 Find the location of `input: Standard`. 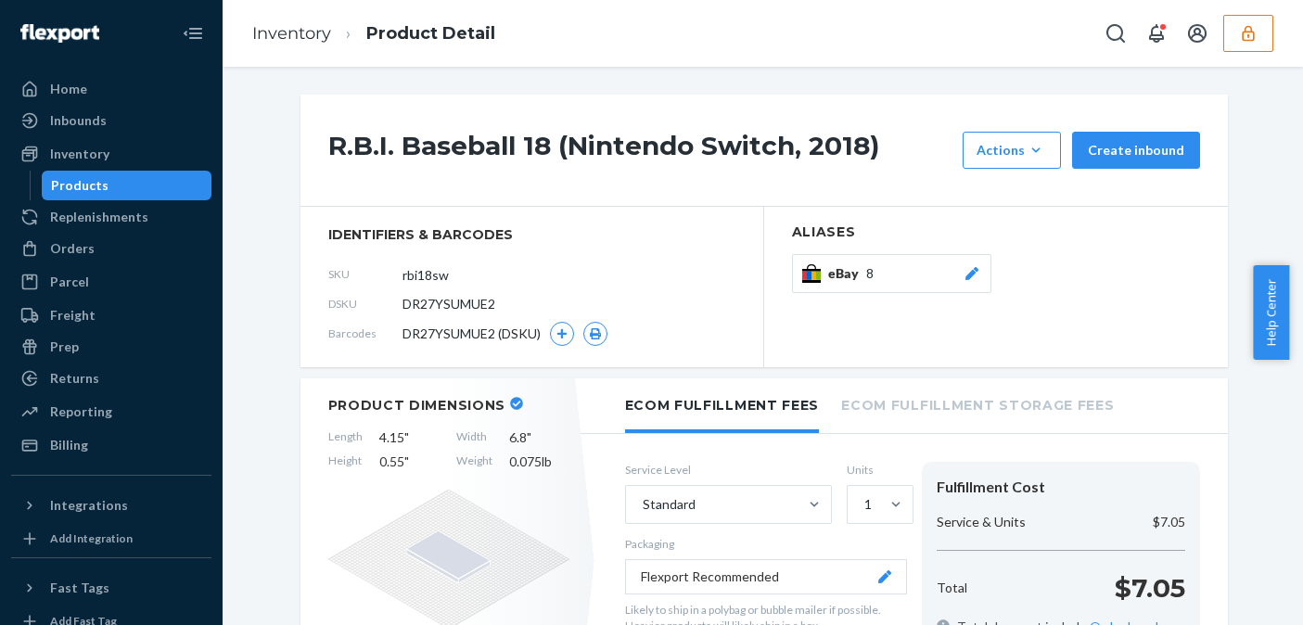

input: Standard is located at coordinates (642, 505).